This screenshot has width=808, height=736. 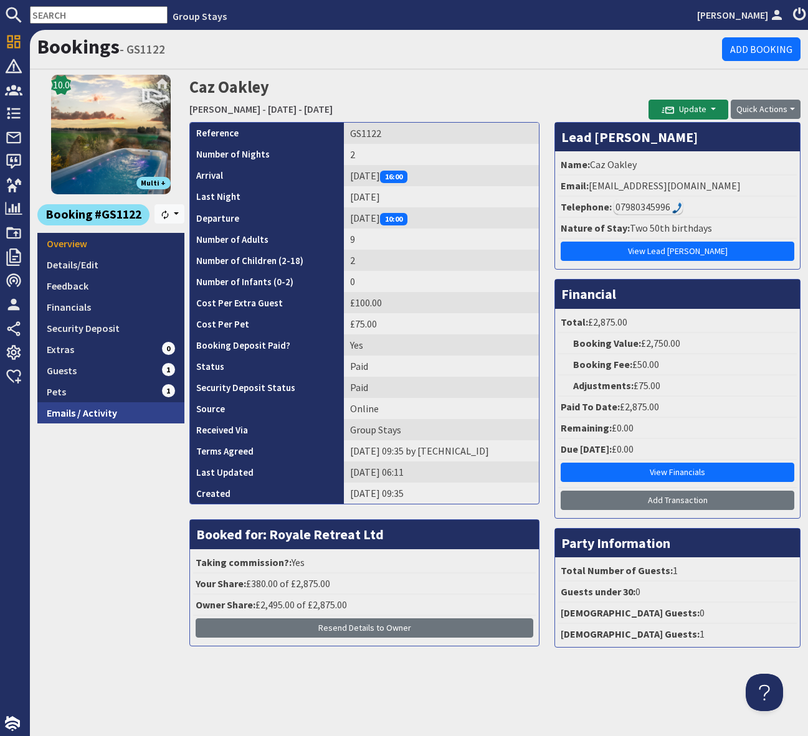 What do you see at coordinates (154, 183) in the screenshot?
I see `span: Multi +` at bounding box center [154, 183].